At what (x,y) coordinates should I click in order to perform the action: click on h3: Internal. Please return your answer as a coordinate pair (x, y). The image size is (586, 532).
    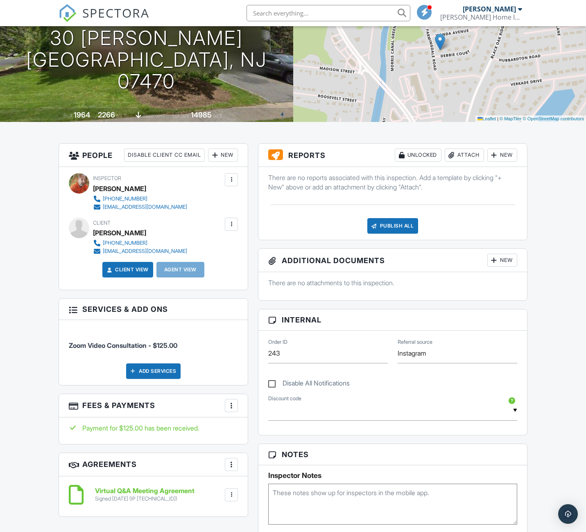
    Looking at the image, I should click on (393, 320).